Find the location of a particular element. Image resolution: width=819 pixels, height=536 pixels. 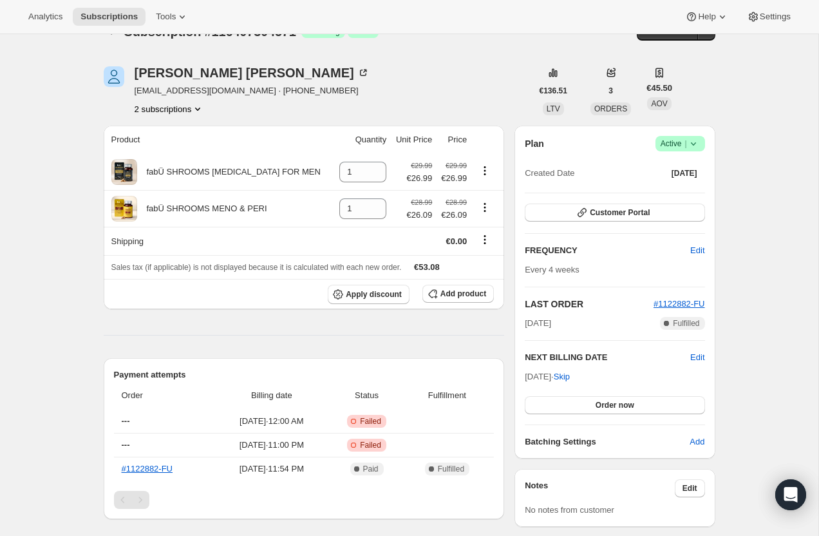

button: Settings is located at coordinates (769, 17).